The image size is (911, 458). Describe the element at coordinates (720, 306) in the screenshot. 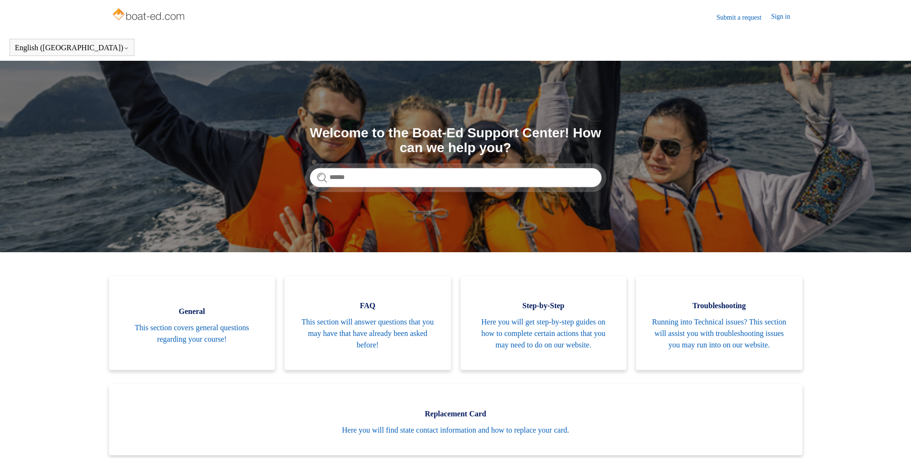

I see `span: Troubleshooting` at that location.